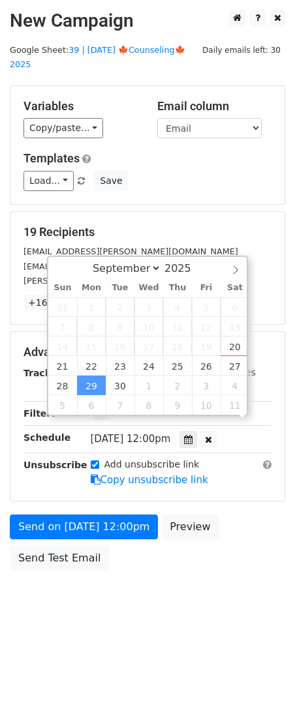  What do you see at coordinates (235, 307) in the screenshot?
I see `span: September 6, 2025` at bounding box center [235, 307].